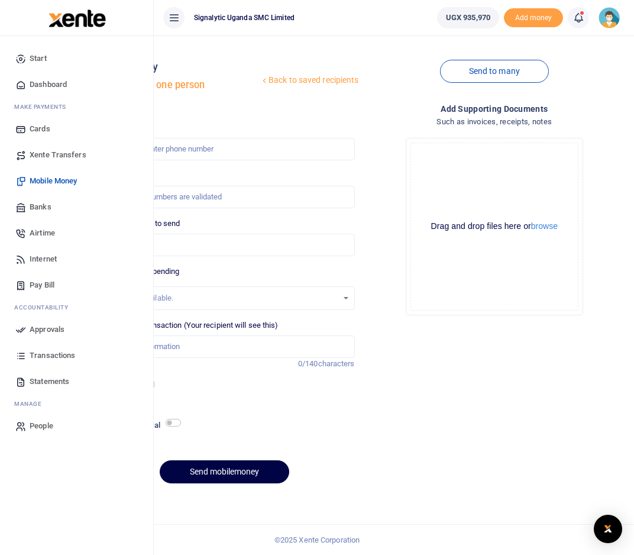 Image resolution: width=634 pixels, height=555 pixels. Describe the element at coordinates (309, 80) in the screenshot. I see `a: Back to saved recipients` at that location.